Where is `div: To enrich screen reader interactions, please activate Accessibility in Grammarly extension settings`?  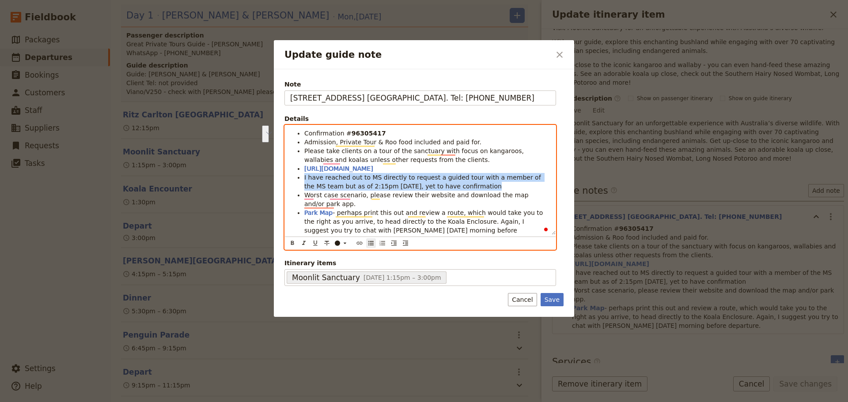
div: To enrich screen reader interactions, please activate Accessibility in Grammarly extension settings is located at coordinates (420, 180).